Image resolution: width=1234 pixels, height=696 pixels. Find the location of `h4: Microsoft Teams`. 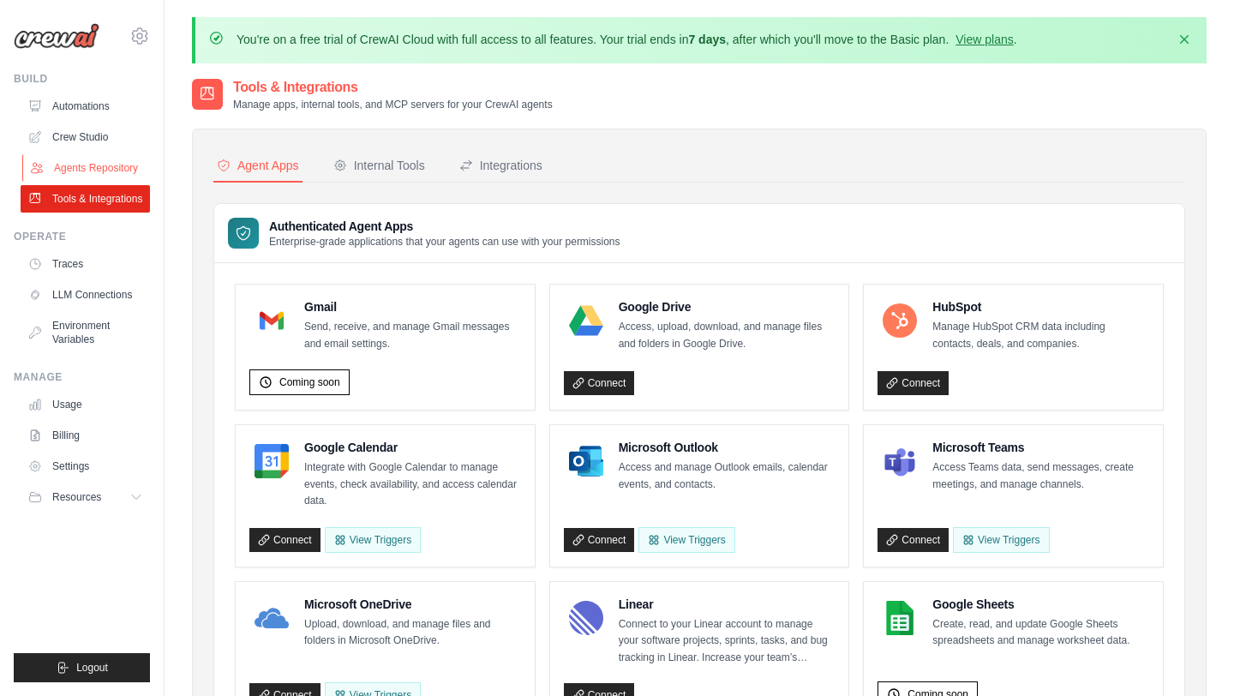

h4: Microsoft Teams is located at coordinates (1040, 447).